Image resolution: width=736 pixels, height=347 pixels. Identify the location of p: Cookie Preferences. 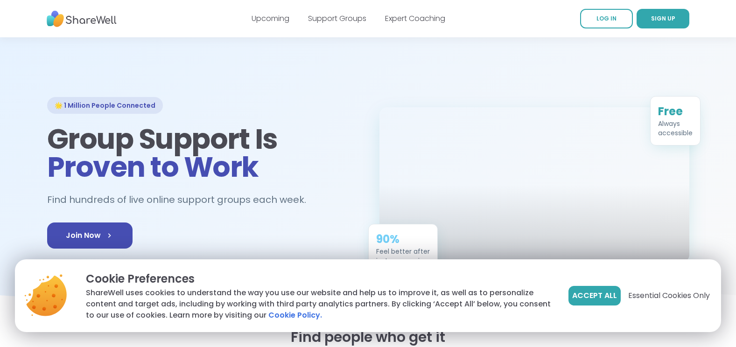
(320, 279).